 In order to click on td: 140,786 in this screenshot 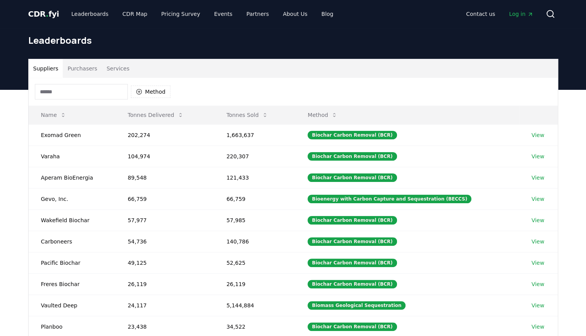, I will do `click(255, 241)`.